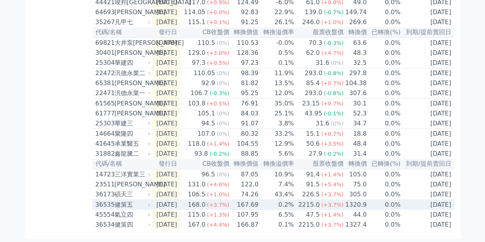 This screenshot has height=242, width=485. Describe the element at coordinates (332, 205) in the screenshot. I see `span: (+3.7%)` at that location.